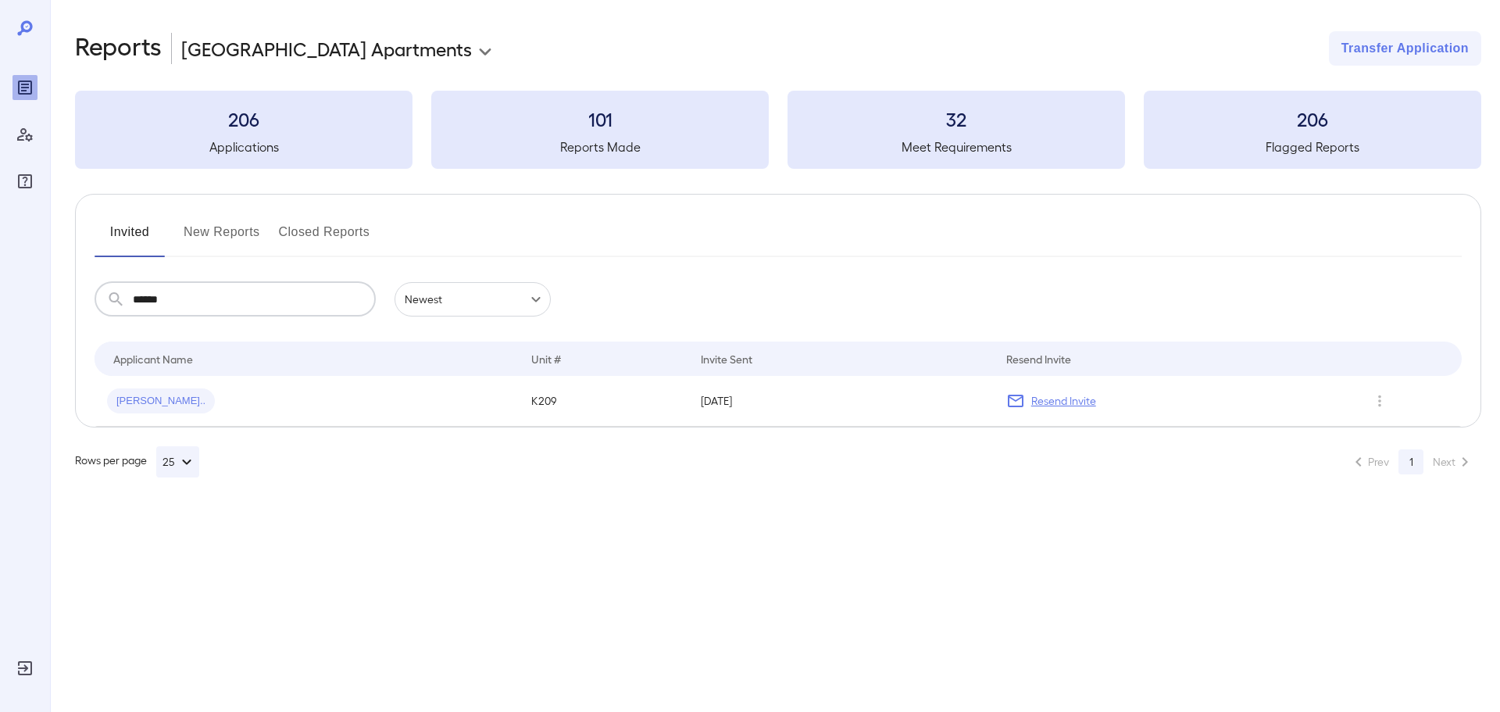 This screenshot has width=1500, height=712. What do you see at coordinates (130, 238) in the screenshot?
I see `button: Invited` at bounding box center [130, 238].